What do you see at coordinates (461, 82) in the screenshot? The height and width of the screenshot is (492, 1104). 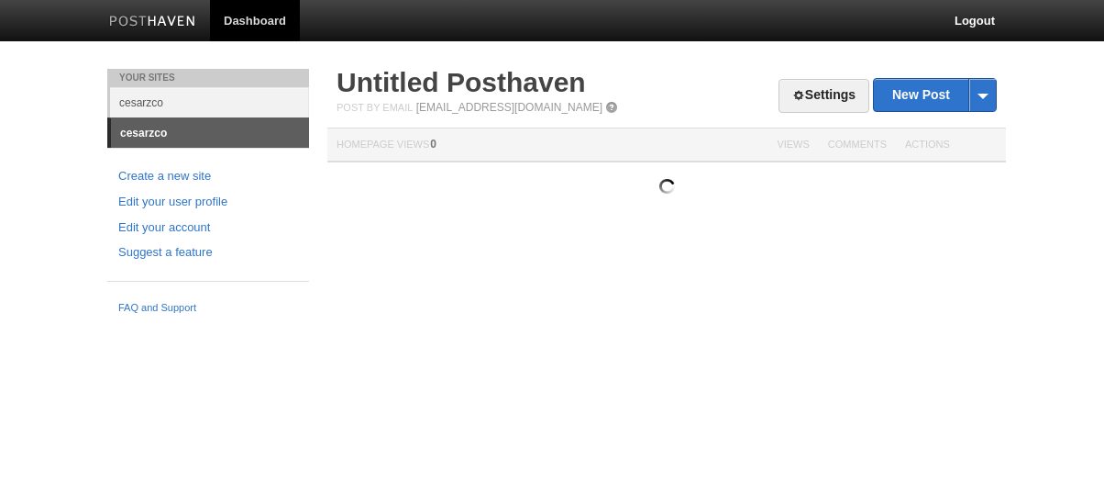 I see `a: Untitled Posthaven` at bounding box center [461, 82].